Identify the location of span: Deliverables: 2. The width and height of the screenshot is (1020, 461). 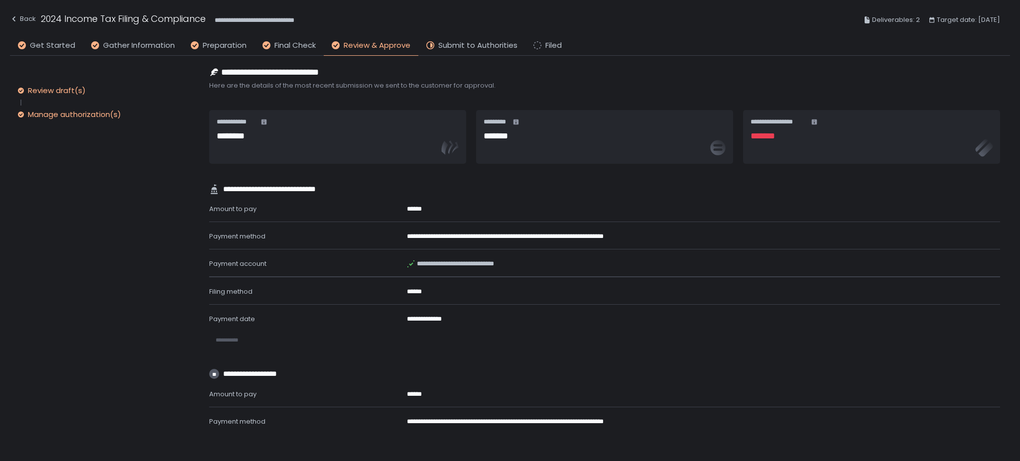
(896, 20).